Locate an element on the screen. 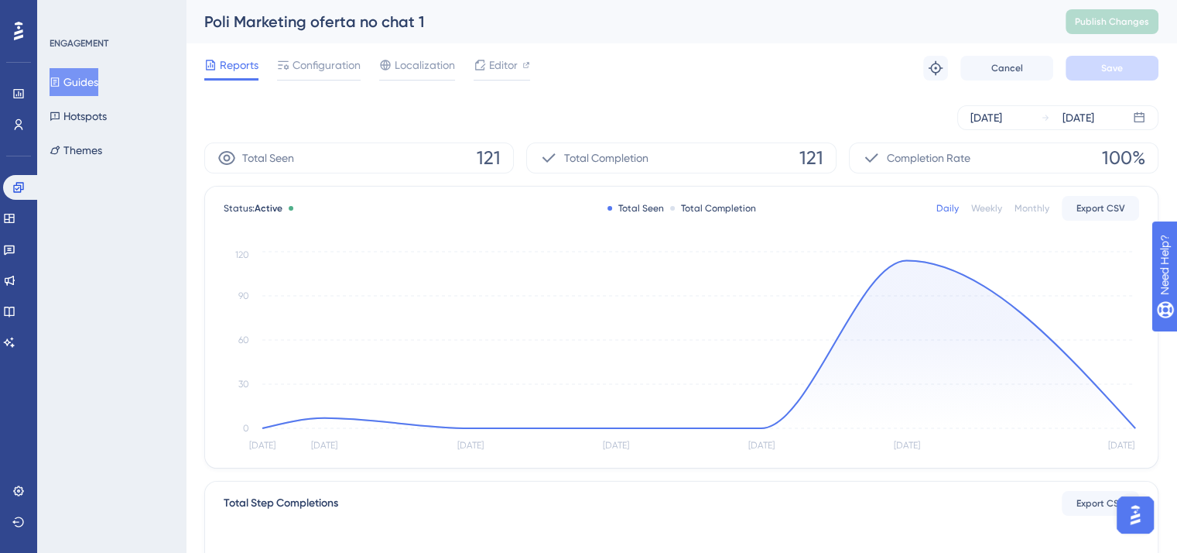  span: Localization is located at coordinates (425, 65).